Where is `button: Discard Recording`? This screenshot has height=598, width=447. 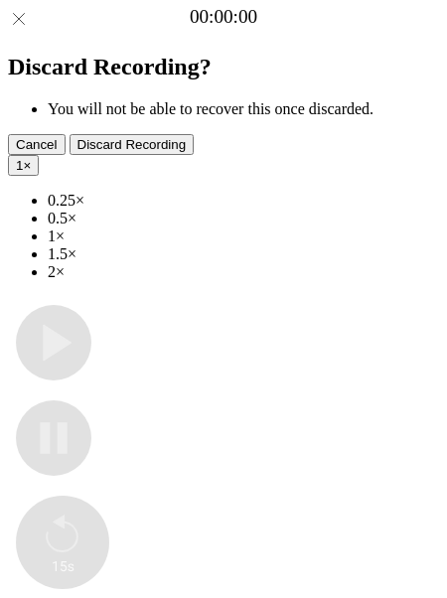 button: Discard Recording is located at coordinates (132, 144).